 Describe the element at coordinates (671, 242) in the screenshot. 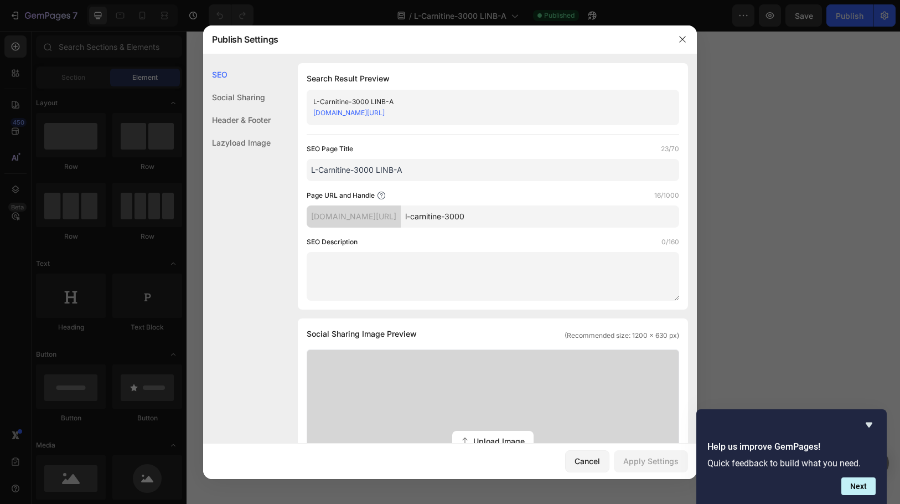

I see `label: 0/160` at that location.